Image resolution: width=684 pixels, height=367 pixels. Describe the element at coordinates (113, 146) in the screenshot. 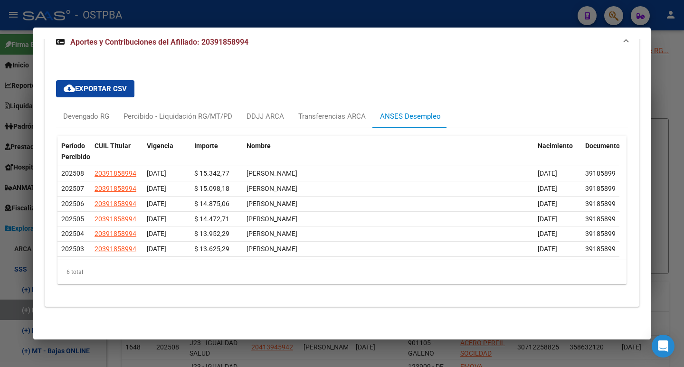

I see `span: CUIL Titular` at that location.